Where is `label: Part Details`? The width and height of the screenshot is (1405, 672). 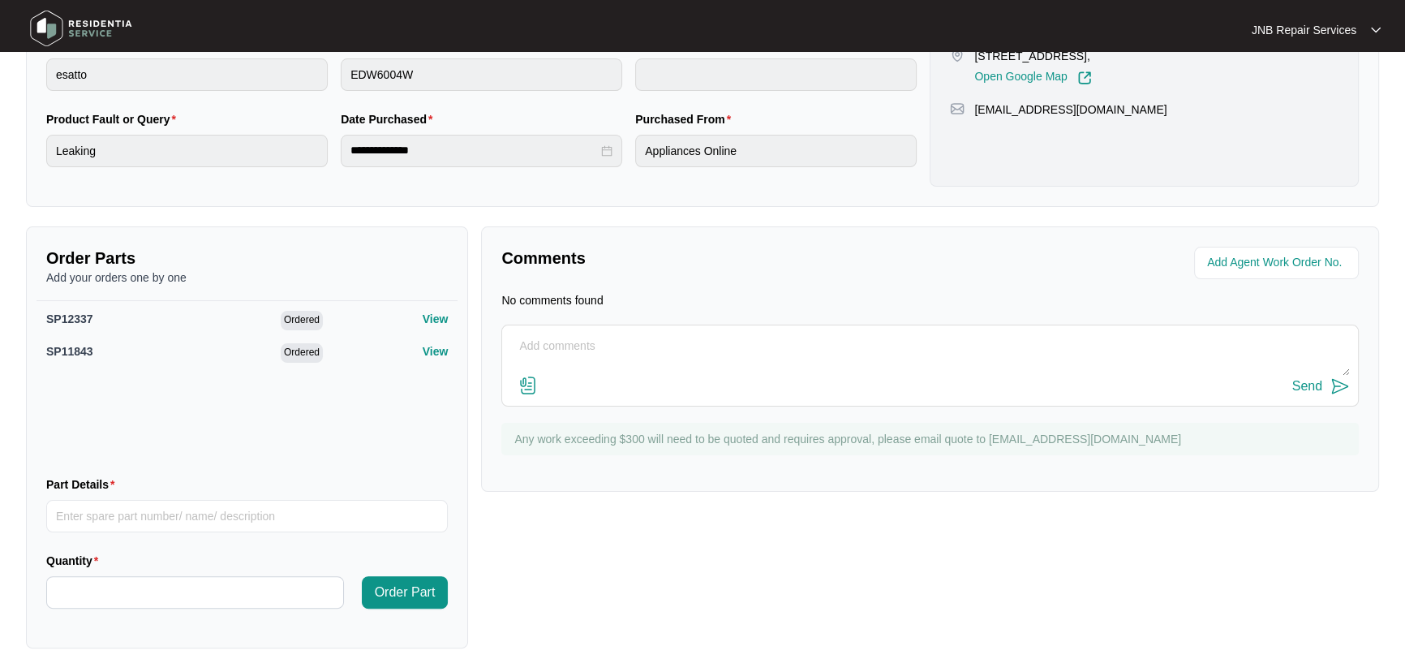
label: Part Details is located at coordinates (84, 484).